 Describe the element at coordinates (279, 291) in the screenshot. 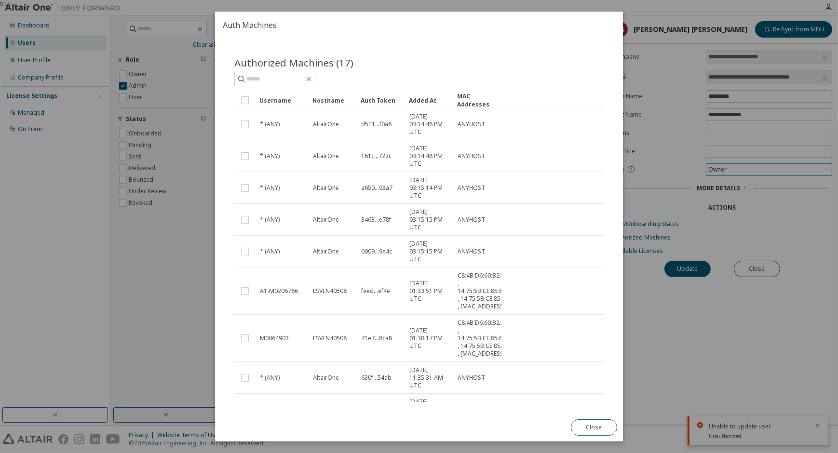

I see `span: A1-M0206766` at that location.